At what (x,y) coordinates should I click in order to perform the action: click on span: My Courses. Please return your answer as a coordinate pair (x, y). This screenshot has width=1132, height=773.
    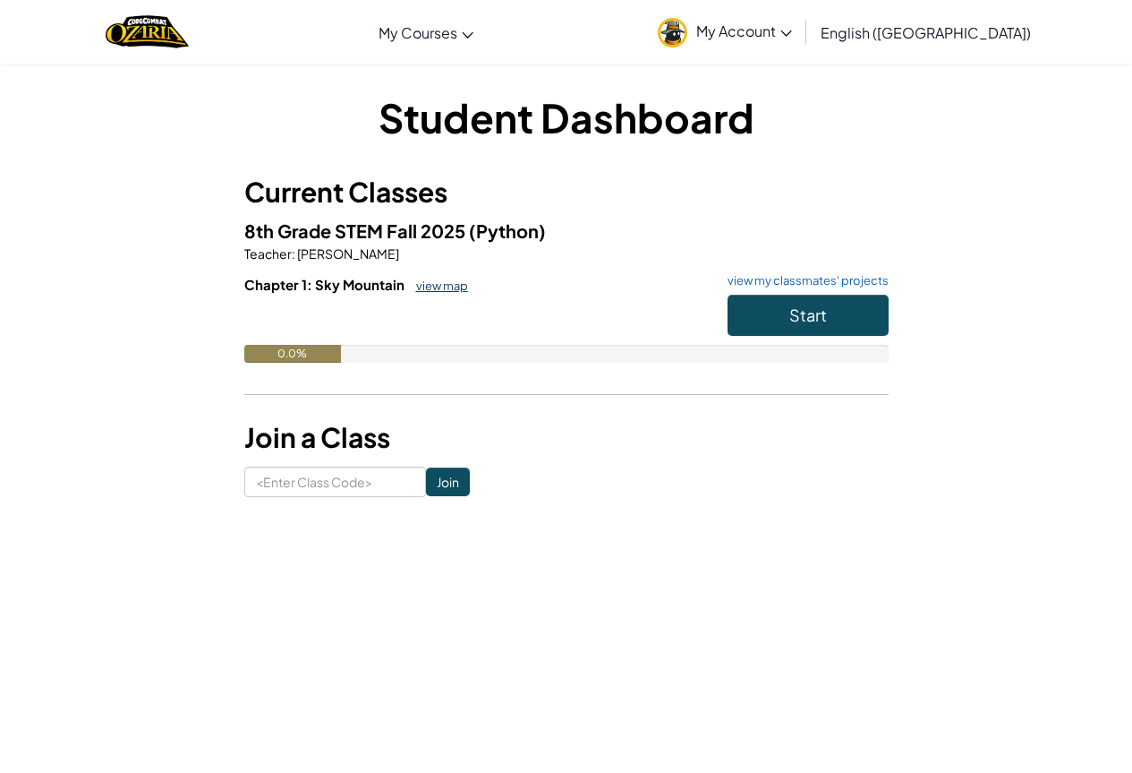
    Looking at the image, I should click on (418, 32).